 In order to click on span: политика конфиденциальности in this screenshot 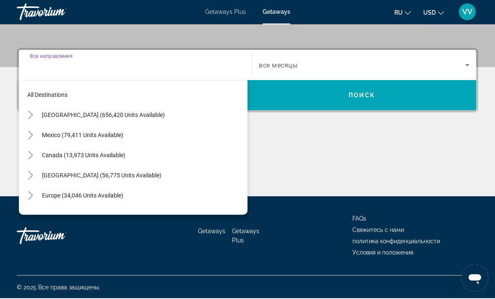, I will do `click(396, 242)`.